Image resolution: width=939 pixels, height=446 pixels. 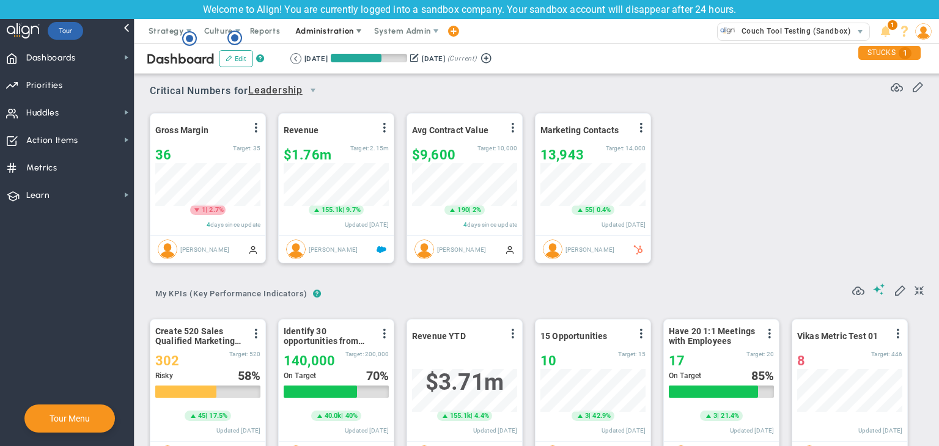 What do you see at coordinates (837, 336) in the screenshot?
I see `span: Vikas Metric Test 01` at bounding box center [837, 336].